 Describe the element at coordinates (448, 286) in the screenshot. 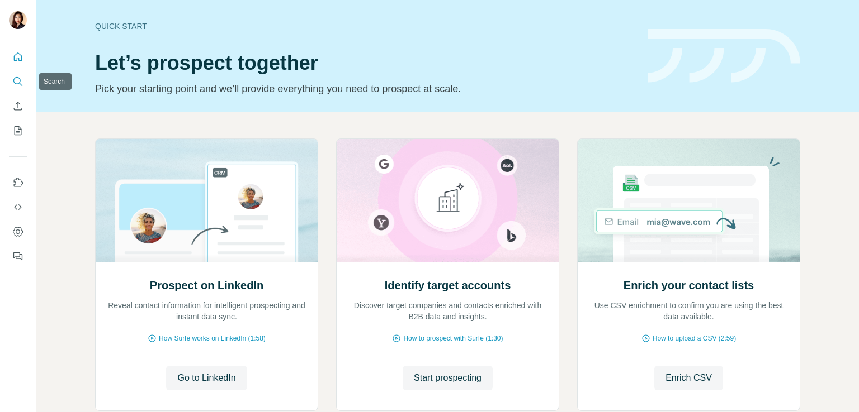

I see `h2: Identify target accounts` at that location.